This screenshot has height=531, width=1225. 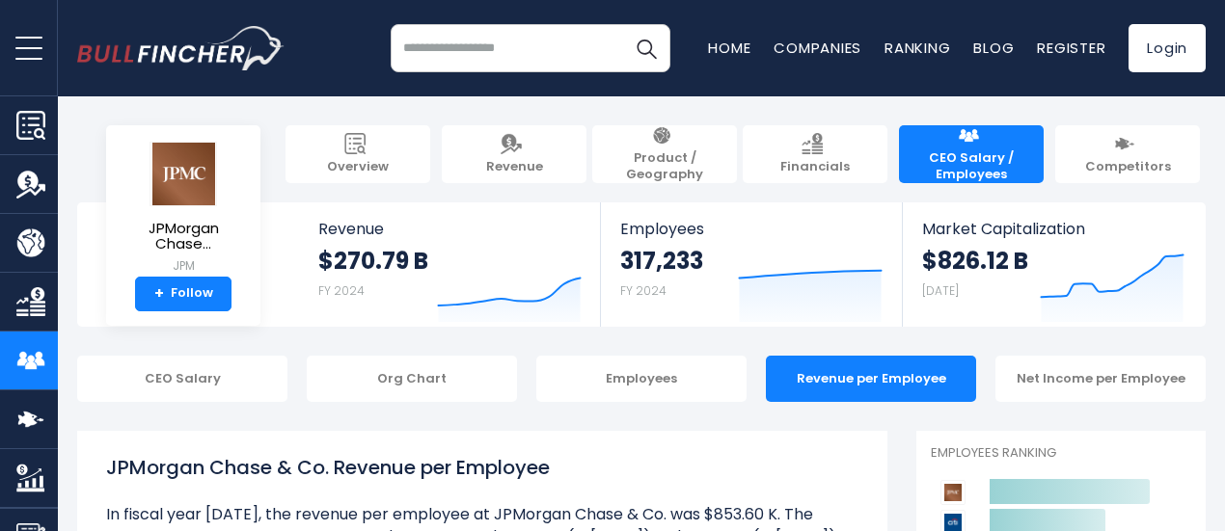 What do you see at coordinates (641, 379) in the screenshot?
I see `div: Employees` at bounding box center [641, 379].